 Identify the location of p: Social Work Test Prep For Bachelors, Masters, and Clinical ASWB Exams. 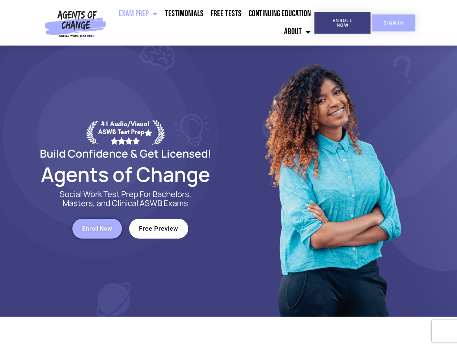
(126, 199).